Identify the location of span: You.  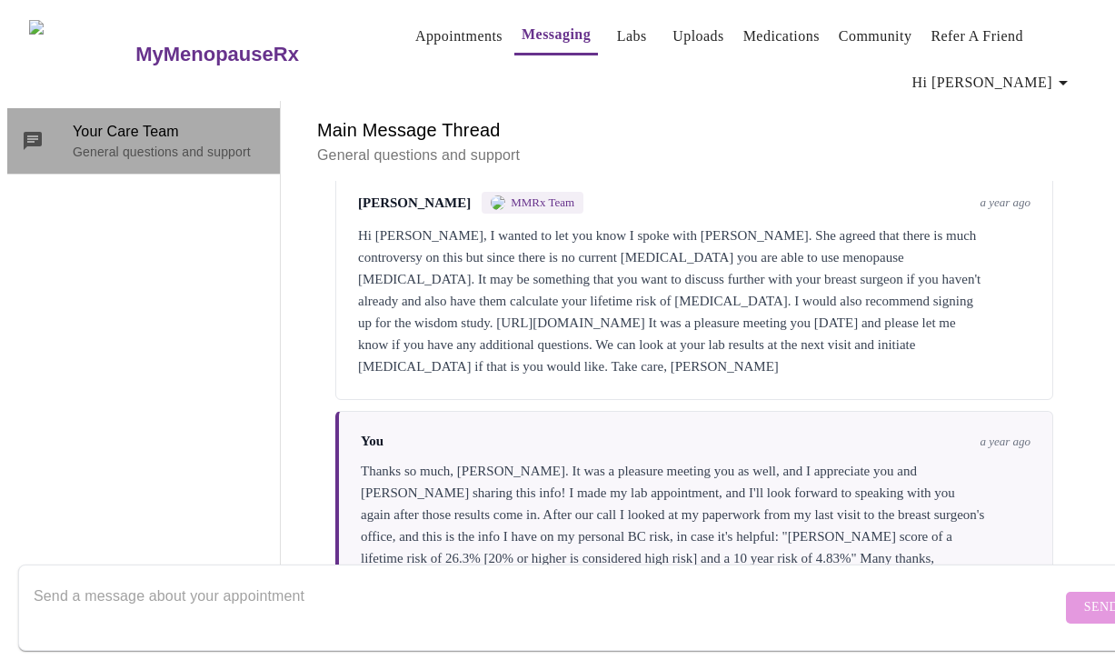
(372, 441).